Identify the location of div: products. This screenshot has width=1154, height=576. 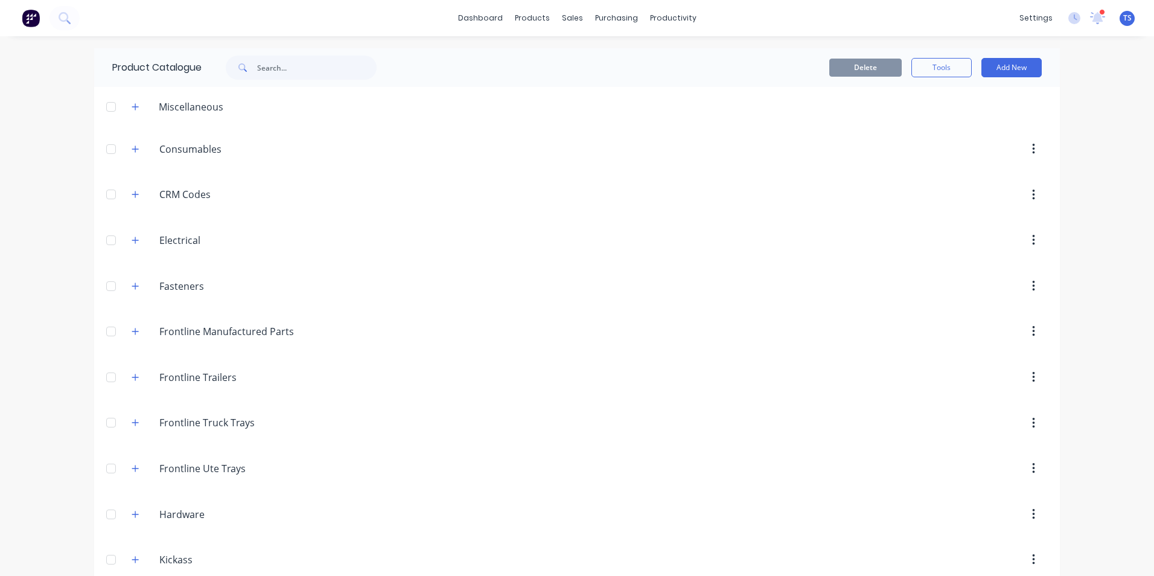
(532, 18).